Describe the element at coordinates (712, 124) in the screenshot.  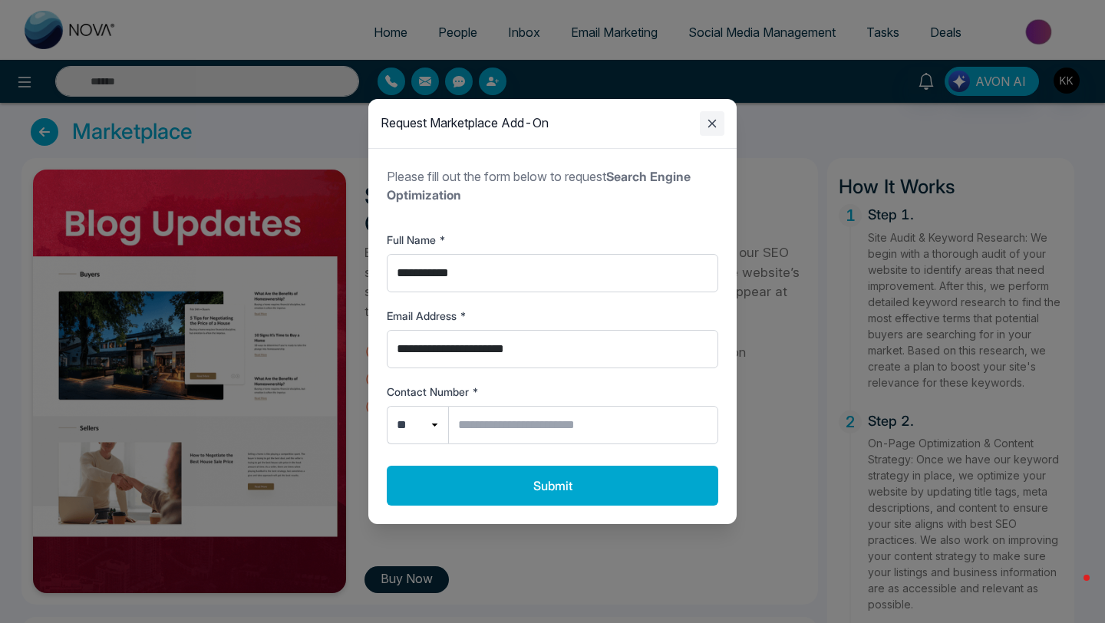
I see `button: Close modal` at that location.